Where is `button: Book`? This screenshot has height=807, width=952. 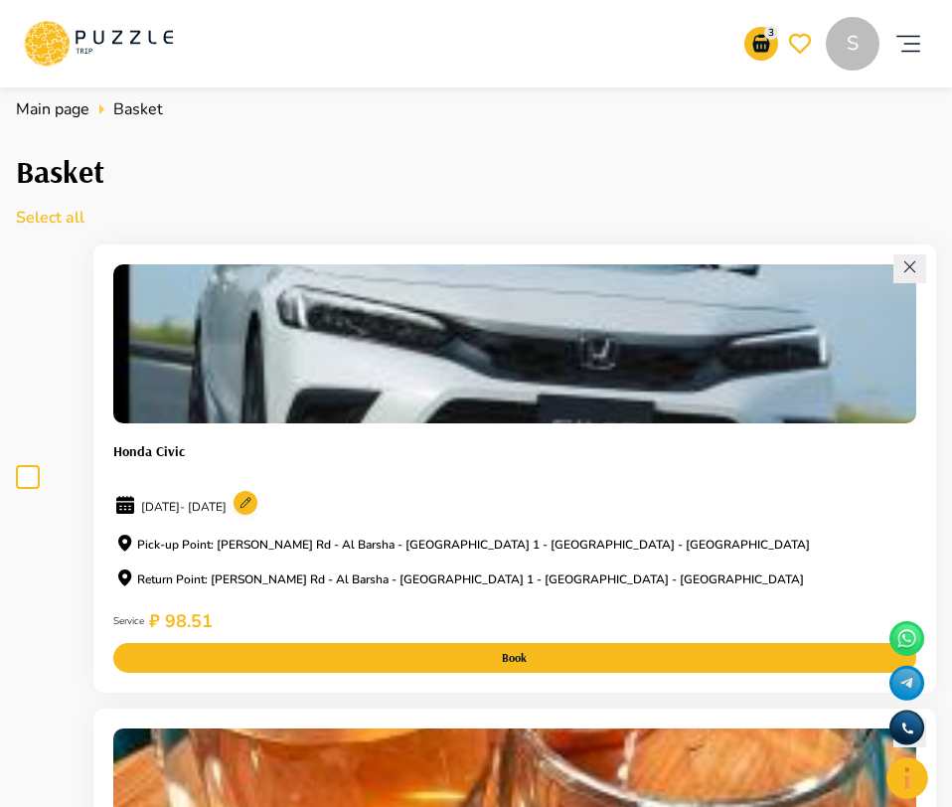
button: Book is located at coordinates (515, 658).